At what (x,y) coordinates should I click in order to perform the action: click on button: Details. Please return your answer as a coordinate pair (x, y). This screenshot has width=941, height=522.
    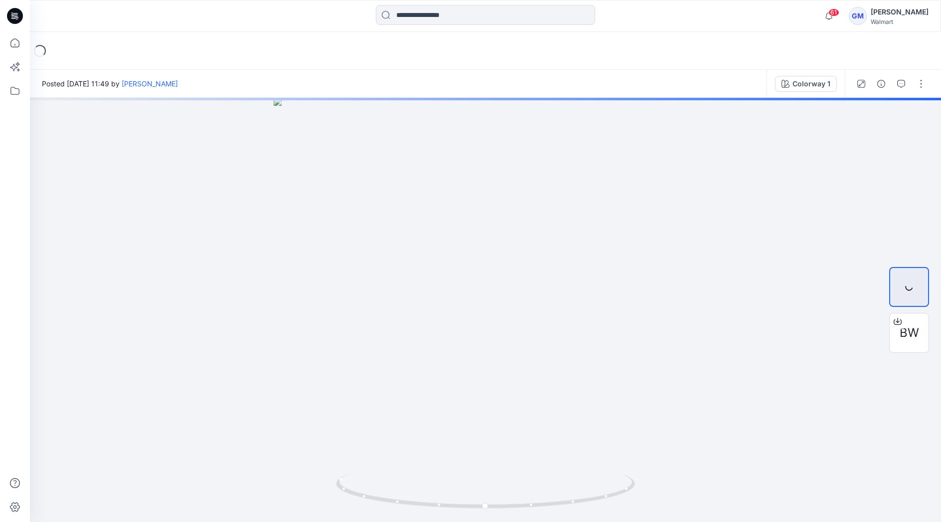
    Looking at the image, I should click on (882, 84).